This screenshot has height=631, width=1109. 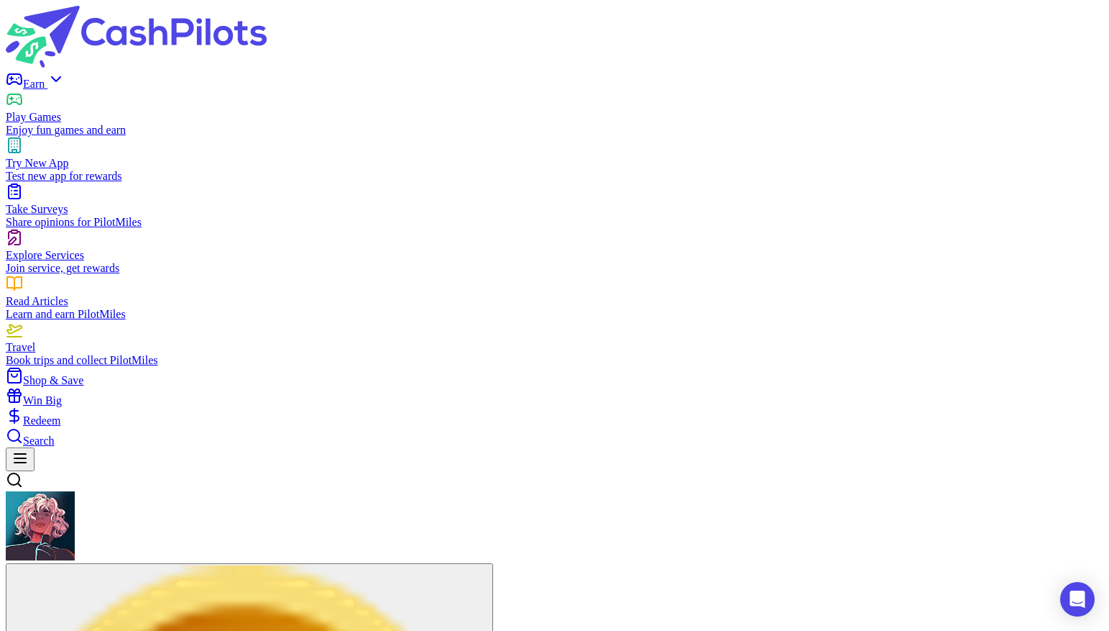 What do you see at coordinates (33, 420) in the screenshot?
I see `a: Redeem` at bounding box center [33, 420].